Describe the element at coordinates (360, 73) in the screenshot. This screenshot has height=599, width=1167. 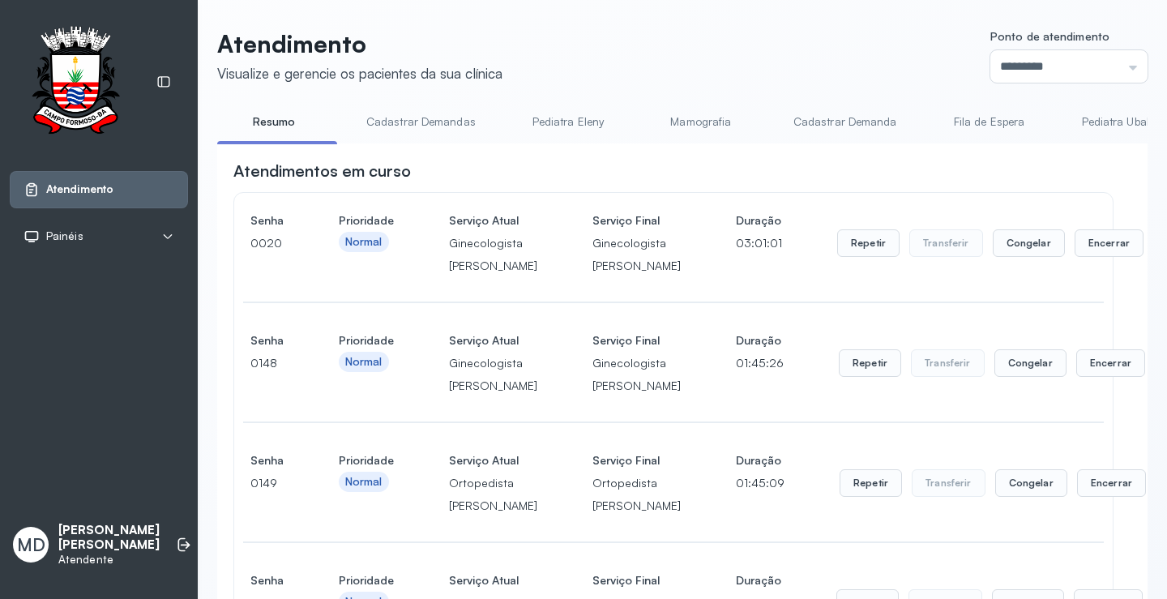
I see `div: Visualize e gerencie os pacientes da sua clínica` at that location.